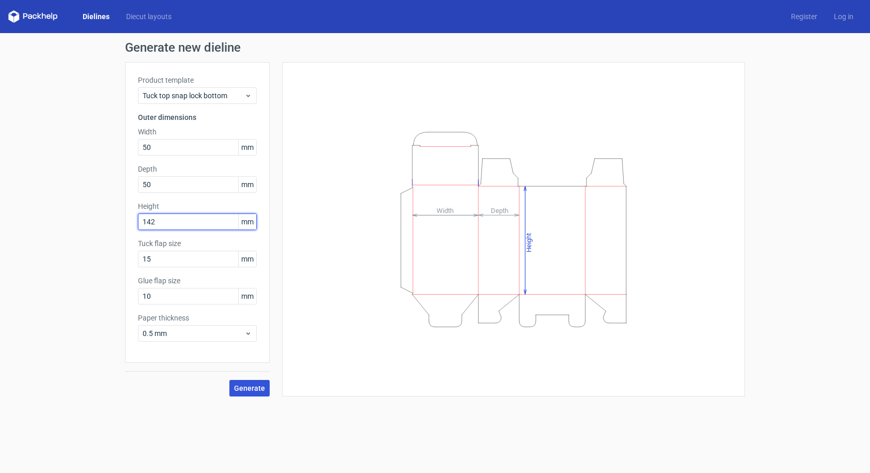  What do you see at coordinates (197, 132) in the screenshot?
I see `label: Width` at bounding box center [197, 132].